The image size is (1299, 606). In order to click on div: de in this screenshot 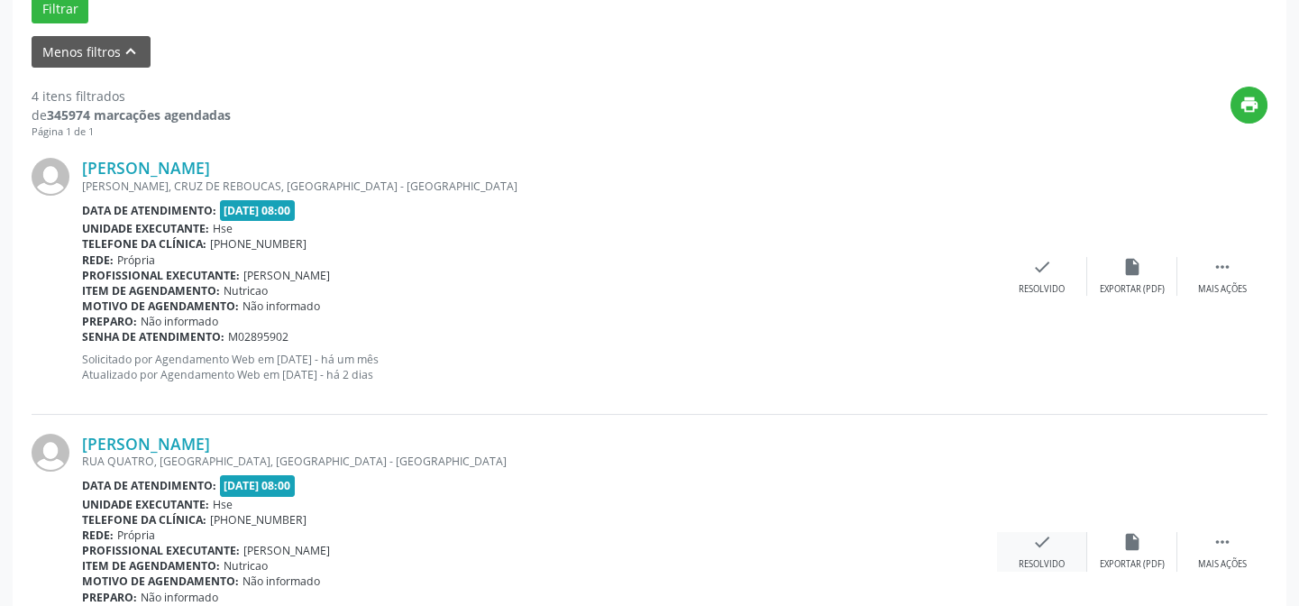, I will do `click(131, 114)`.